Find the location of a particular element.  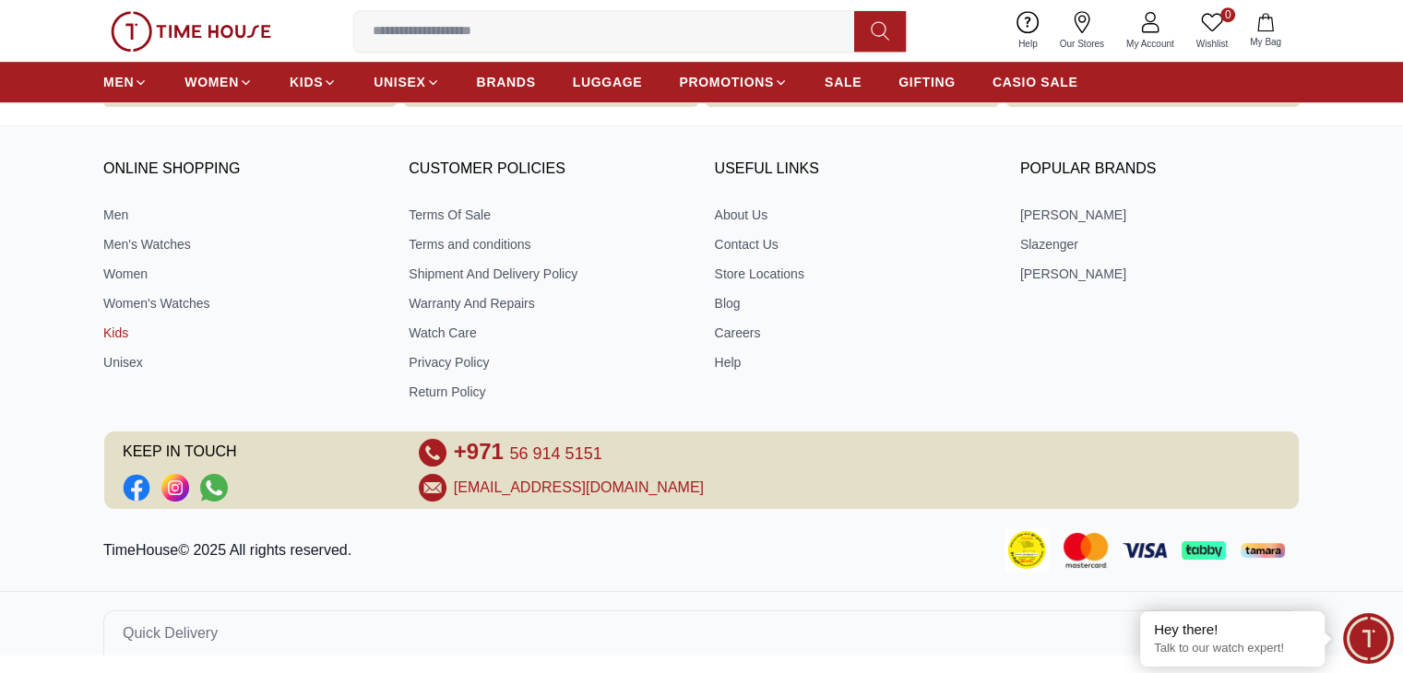

span: UNISEX is located at coordinates (399, 82).